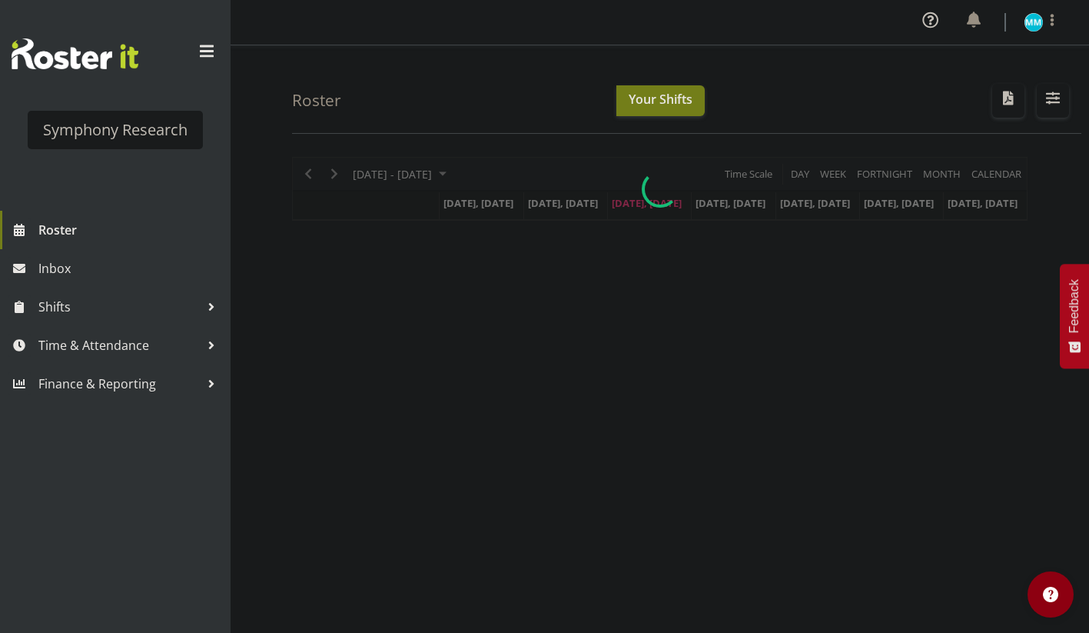 The width and height of the screenshot is (1089, 633). Describe the element at coordinates (75, 54) in the screenshot. I see `img: Rosterit website logo` at that location.